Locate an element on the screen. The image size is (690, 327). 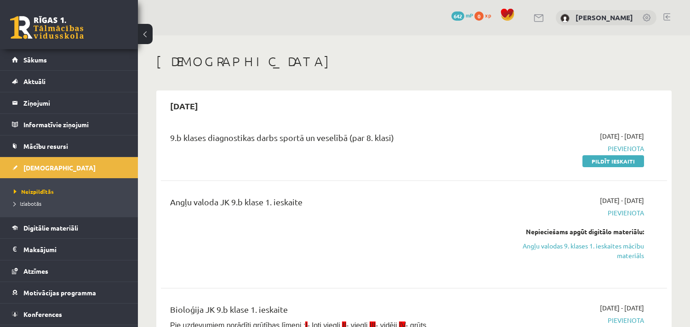
a: Digitālie materiāli is located at coordinates (69, 228).